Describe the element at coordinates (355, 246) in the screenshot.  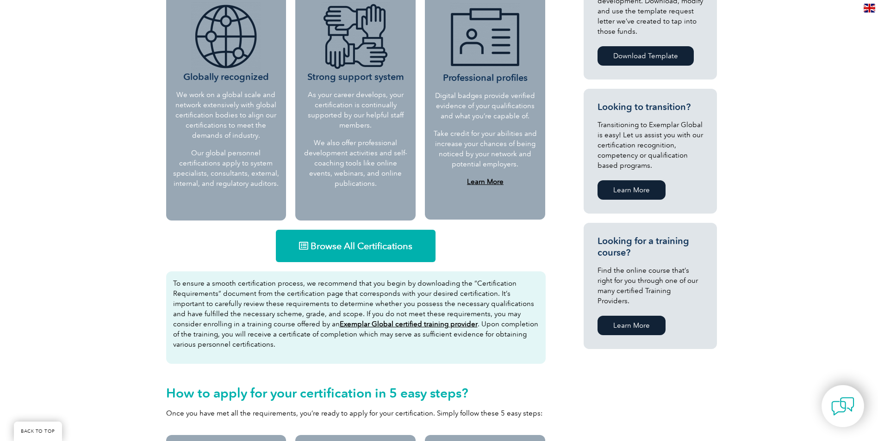
I see `a: Browse All Certifications` at that location.